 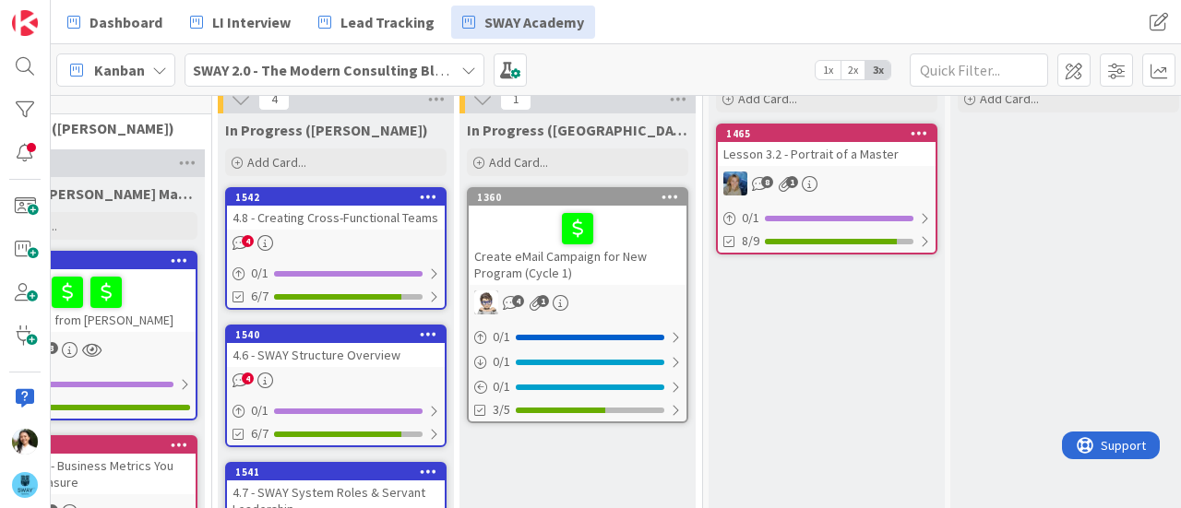 What do you see at coordinates (523, 22) in the screenshot?
I see `a: SWAY Academy` at bounding box center [523, 22].